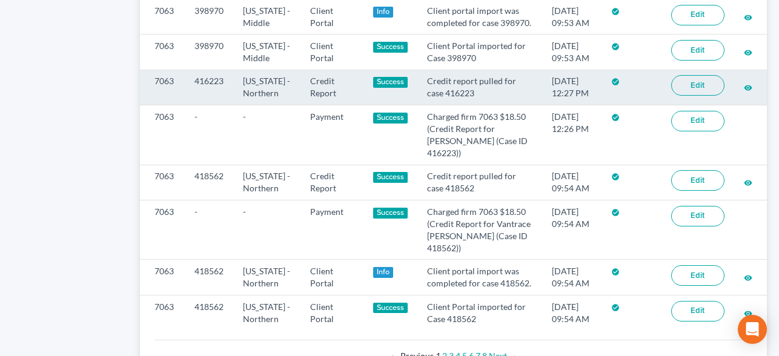  Describe the element at coordinates (480, 278) in the screenshot. I see `td: Client portal import was completed for case 418562.` at that location.